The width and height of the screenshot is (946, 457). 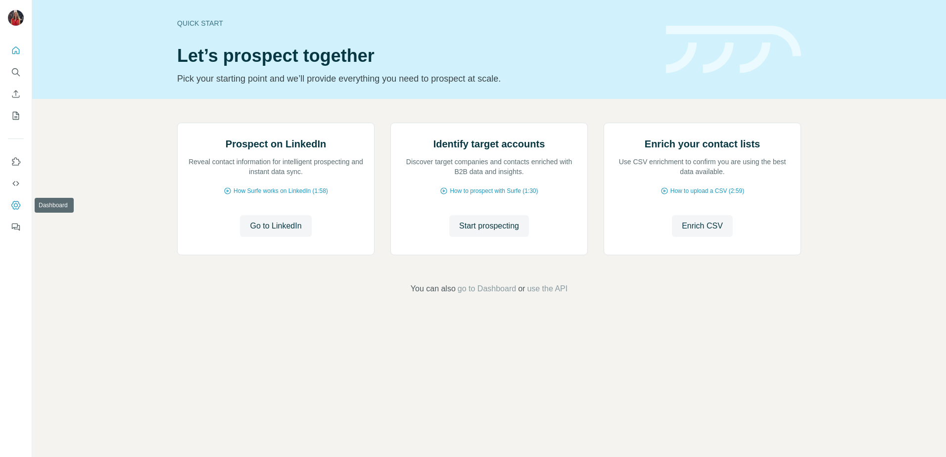 I want to click on p: Reveal contact information for intelligent prospecting and instant data sync., so click(x=276, y=167).